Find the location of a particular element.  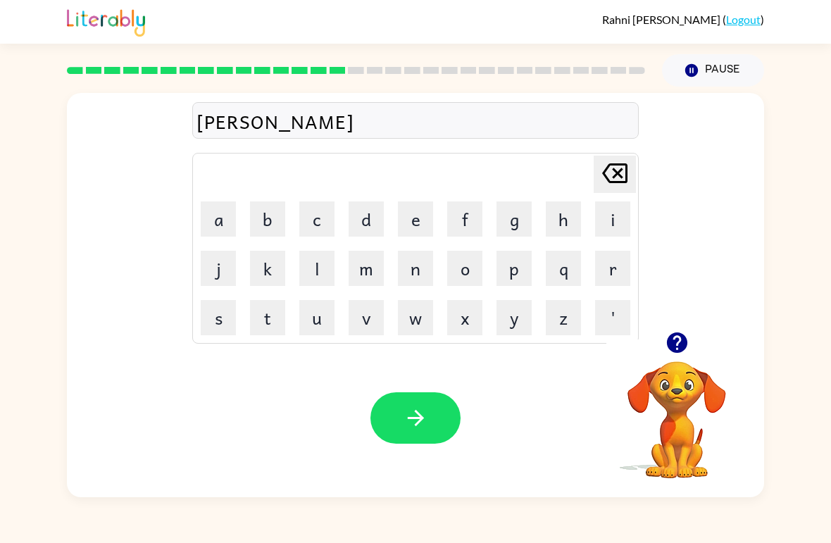

button: h is located at coordinates (564, 219).